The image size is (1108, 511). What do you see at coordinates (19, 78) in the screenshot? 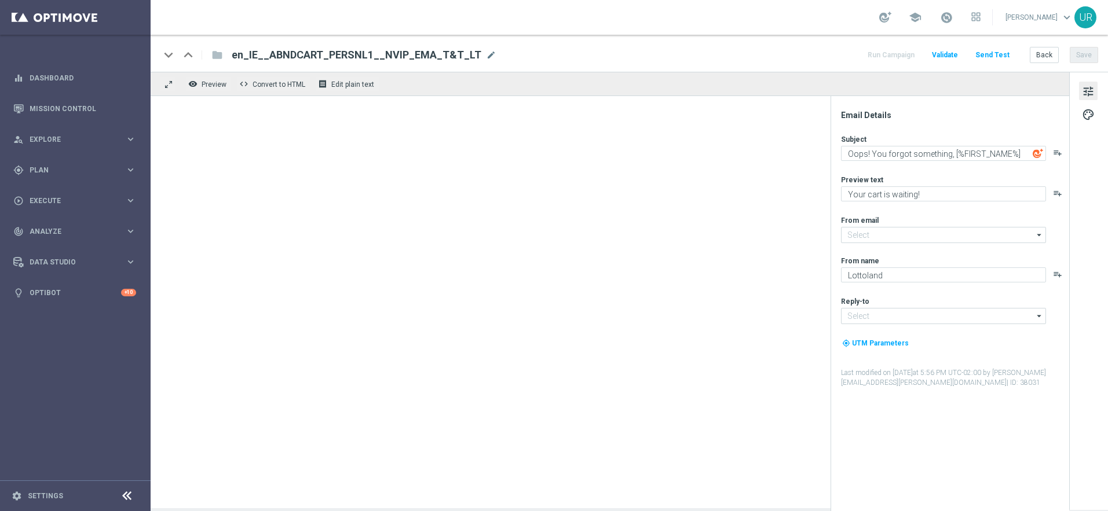
I see `i: equalizer` at bounding box center [19, 78].